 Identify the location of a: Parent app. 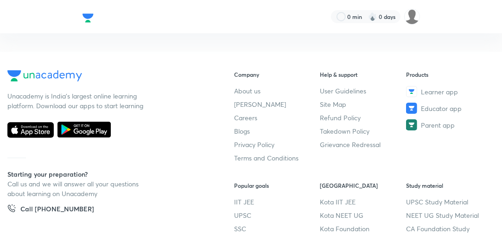
(448, 125).